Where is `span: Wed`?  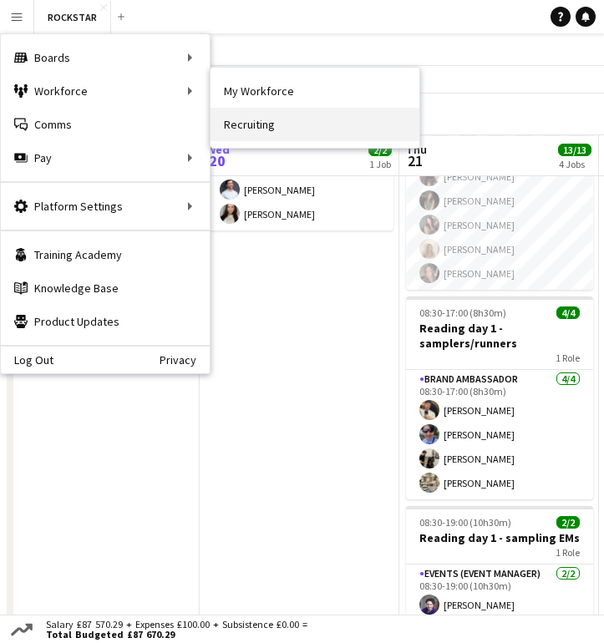
span: Wed is located at coordinates (218, 150).